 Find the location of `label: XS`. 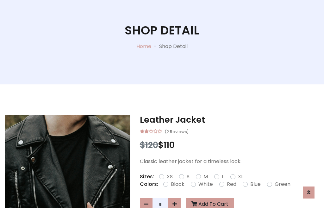

label: XS is located at coordinates (170, 177).